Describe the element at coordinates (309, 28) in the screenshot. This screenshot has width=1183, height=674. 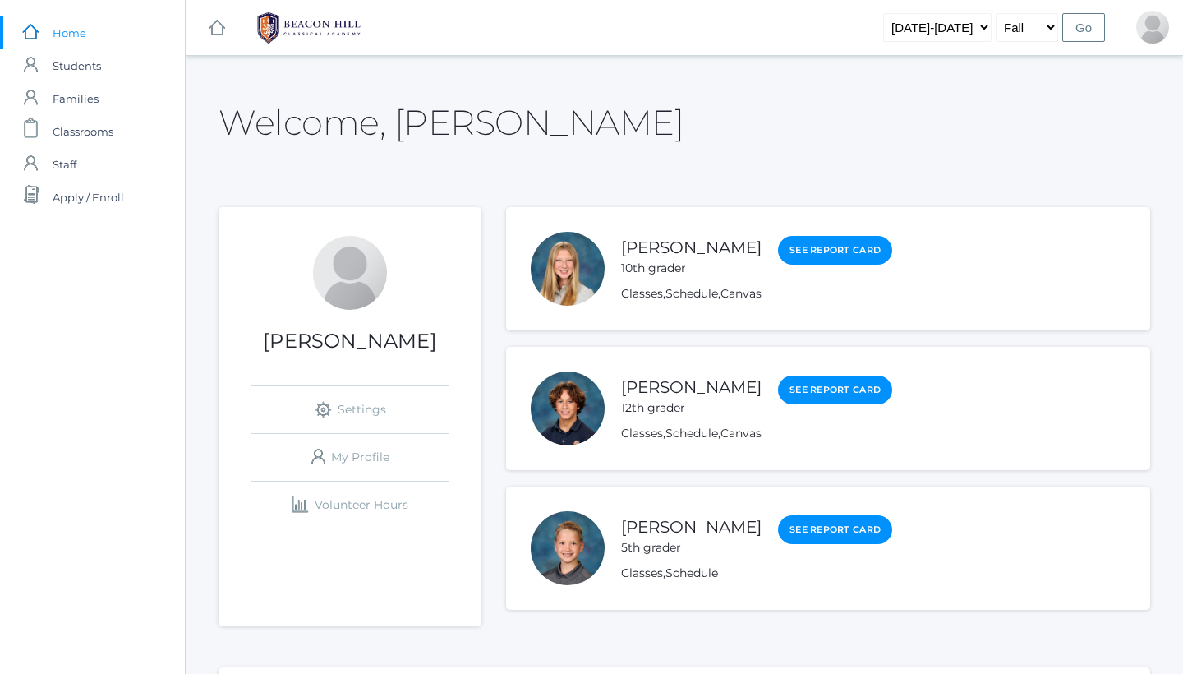
I see `img: 1_BHCALogos-05.png` at that location.